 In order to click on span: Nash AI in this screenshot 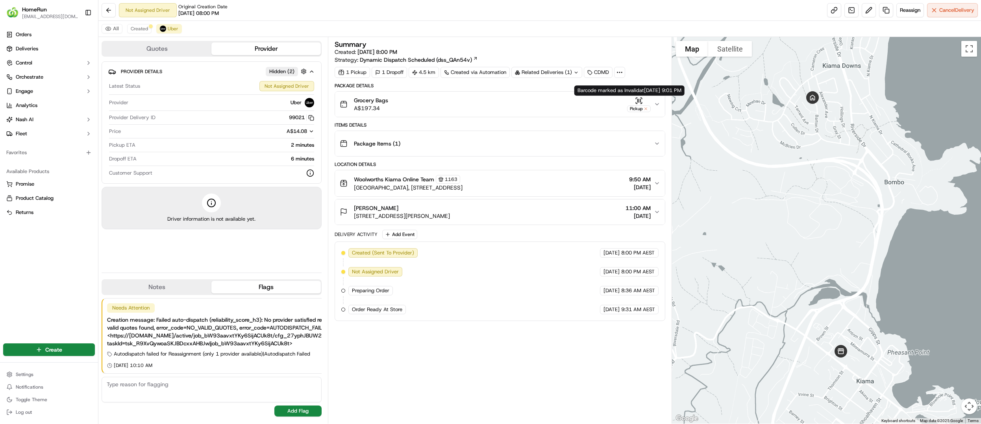, I will do `click(24, 120)`.